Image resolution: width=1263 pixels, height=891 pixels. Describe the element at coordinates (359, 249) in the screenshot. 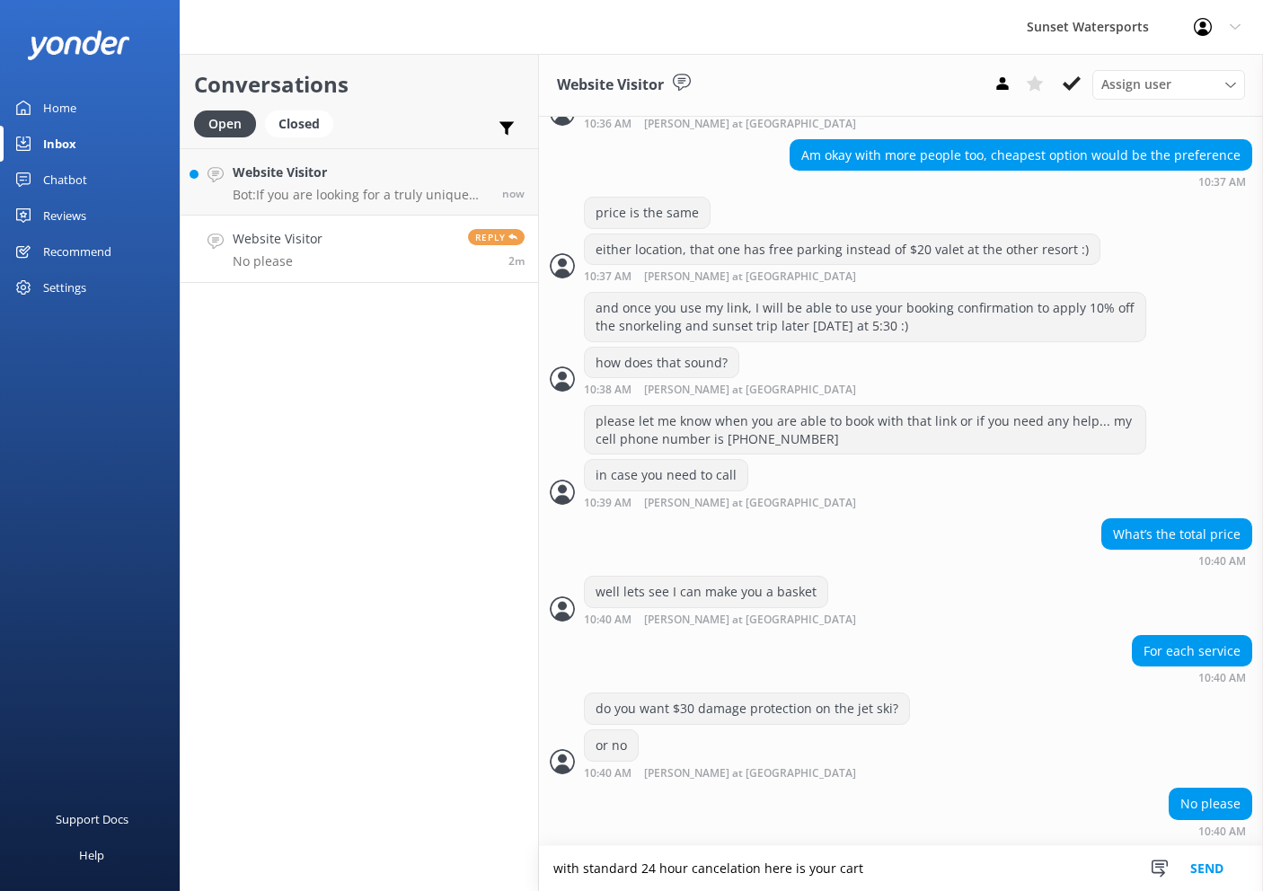

I see `a: Website VisitorNo pleaseReply2m` at that location.